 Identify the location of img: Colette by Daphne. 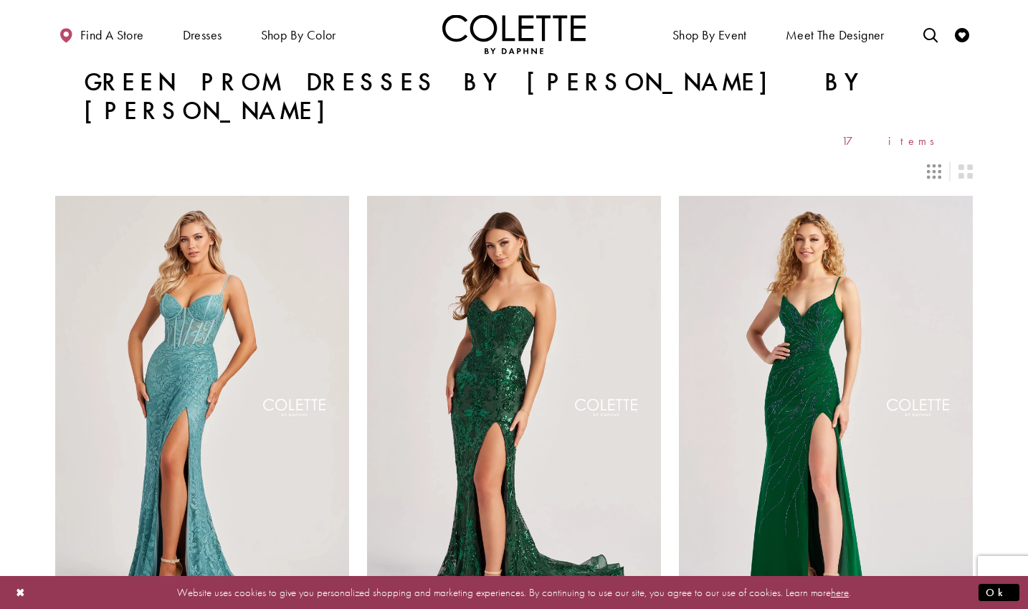
(514, 34).